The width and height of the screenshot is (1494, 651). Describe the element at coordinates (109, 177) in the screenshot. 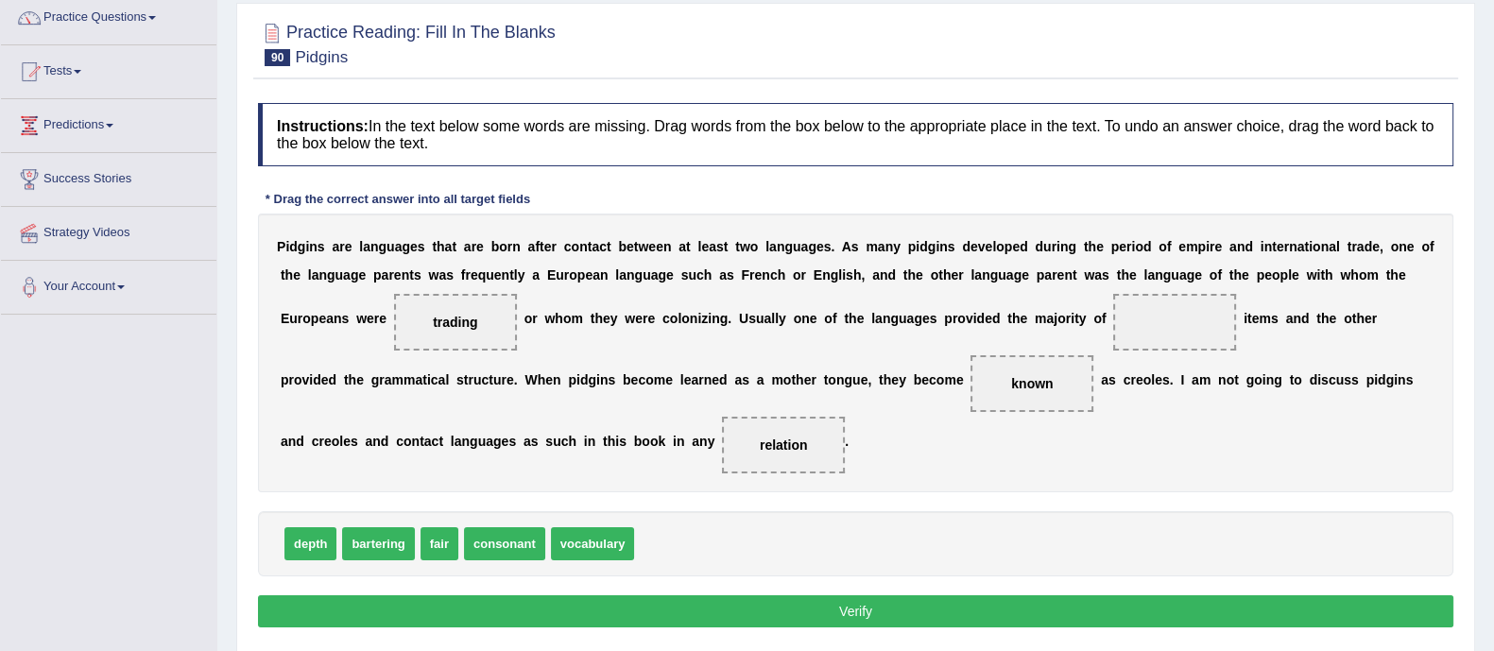

I see `a: Success Stories` at that location.